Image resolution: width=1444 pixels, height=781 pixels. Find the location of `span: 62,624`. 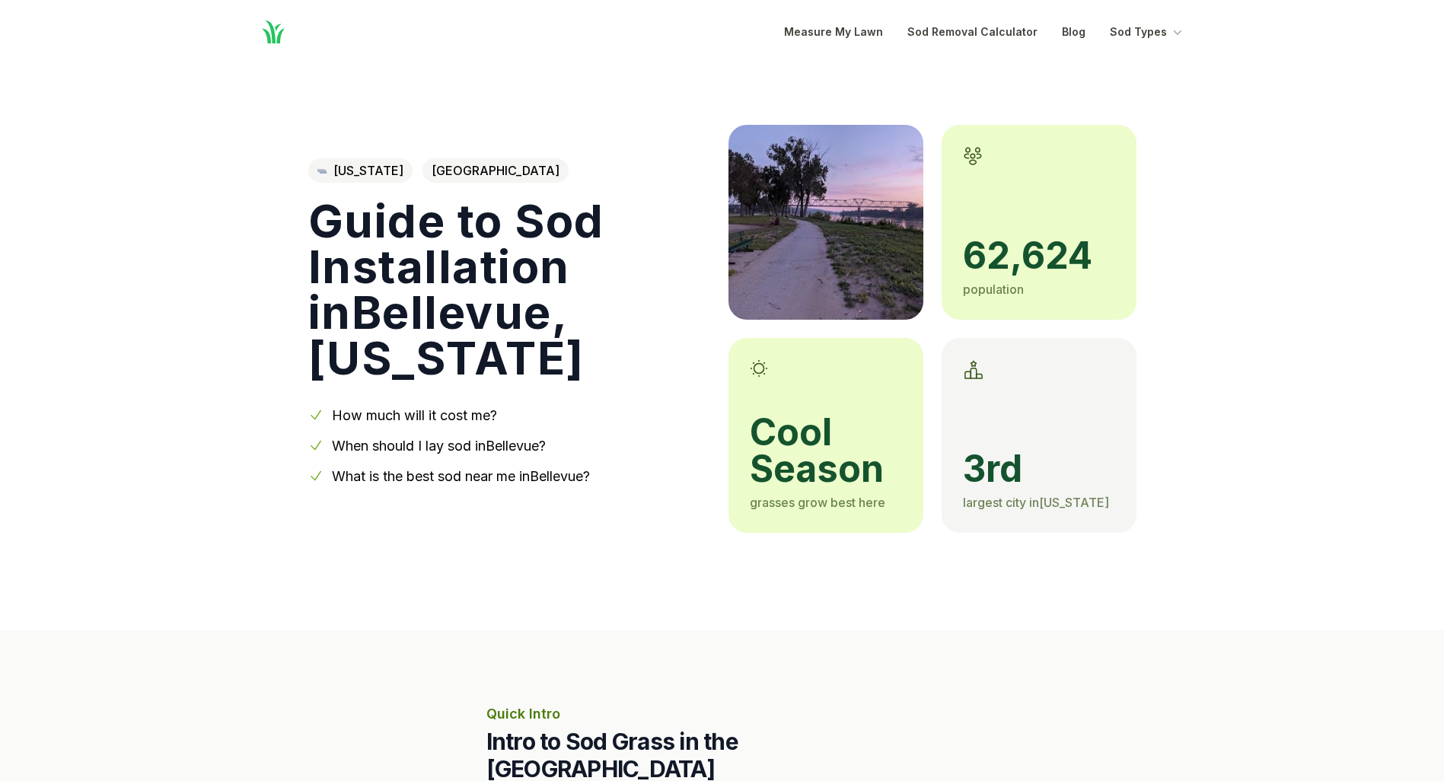

span: 62,624 is located at coordinates (1039, 256).